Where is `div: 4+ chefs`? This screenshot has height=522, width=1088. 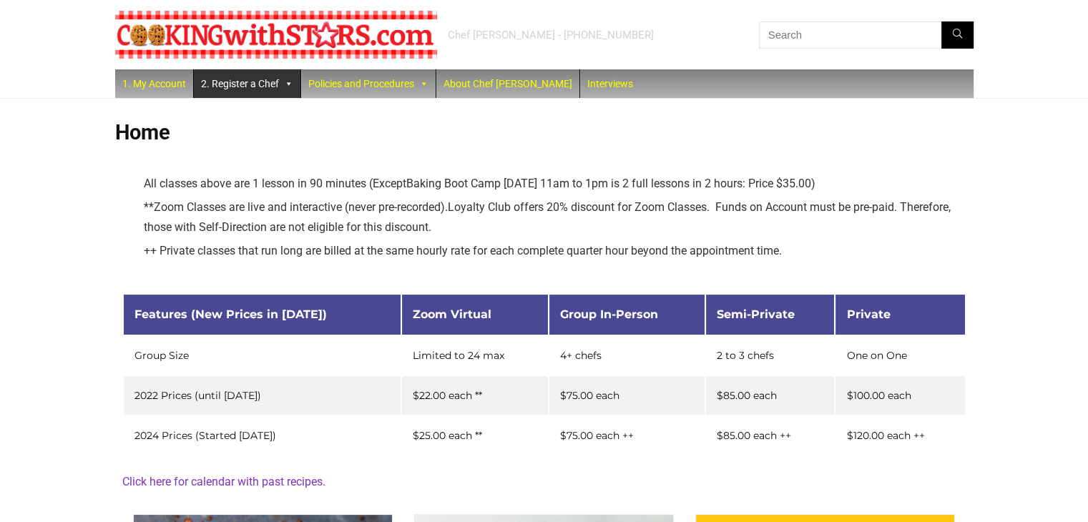
div: 4+ chefs is located at coordinates (627, 356).